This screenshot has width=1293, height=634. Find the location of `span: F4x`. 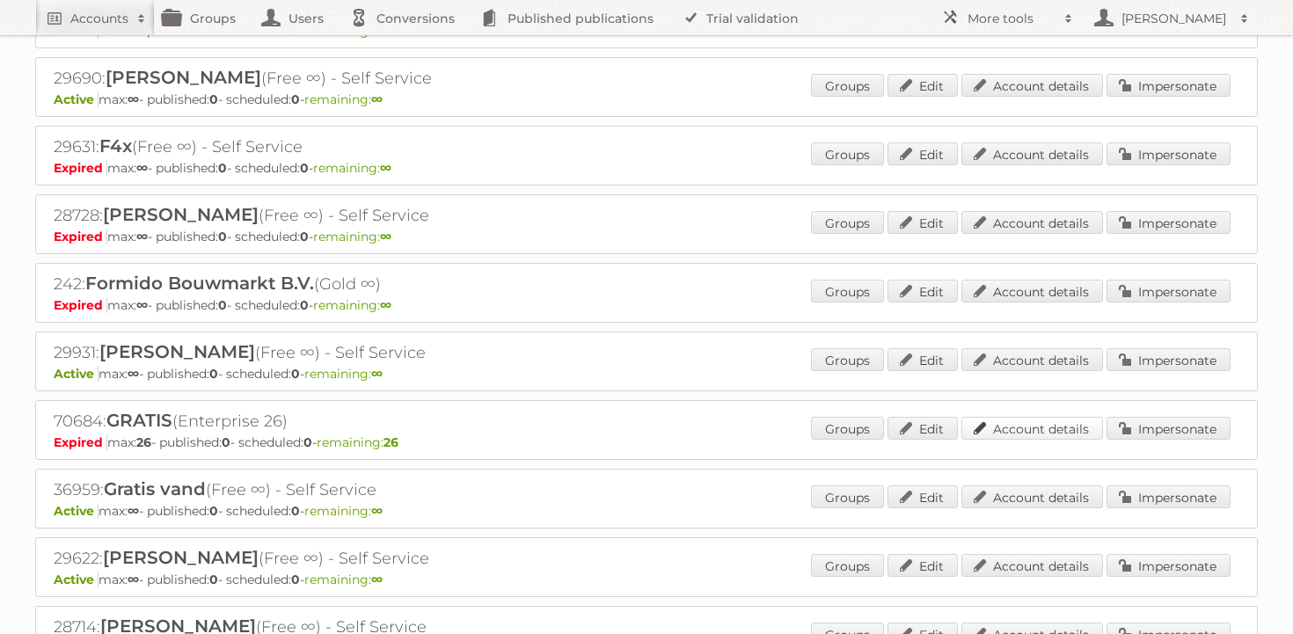

span: F4x is located at coordinates (115, 146).